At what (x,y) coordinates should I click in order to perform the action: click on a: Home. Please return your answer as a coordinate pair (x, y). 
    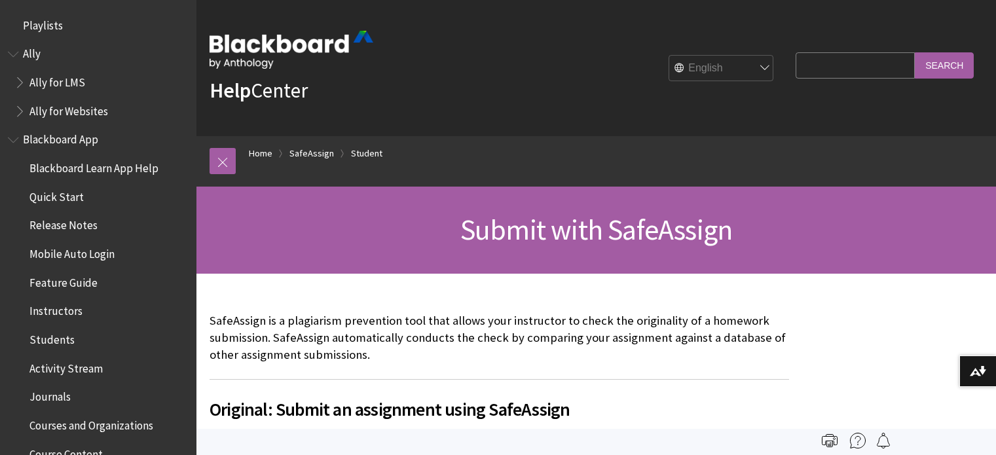
    Looking at the image, I should click on (261, 153).